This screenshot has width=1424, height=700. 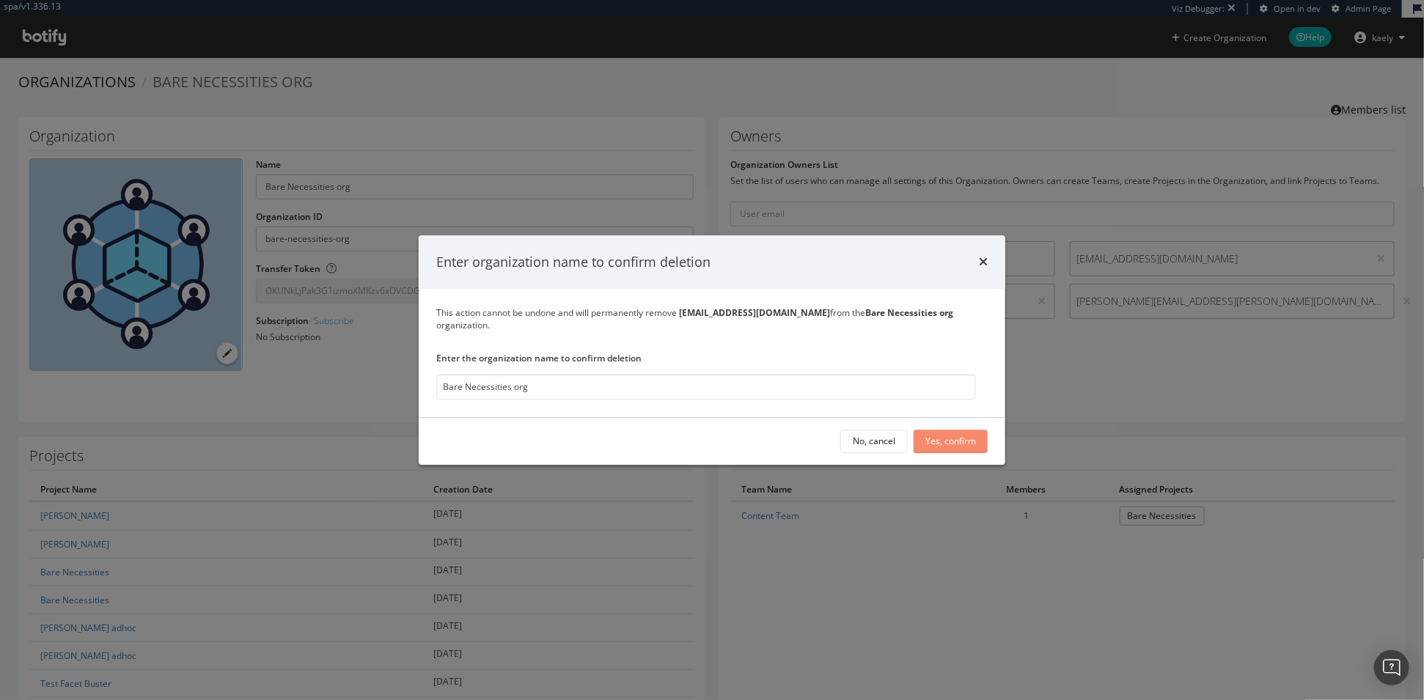 I want to click on div: Yes, confirm, so click(x=950, y=441).